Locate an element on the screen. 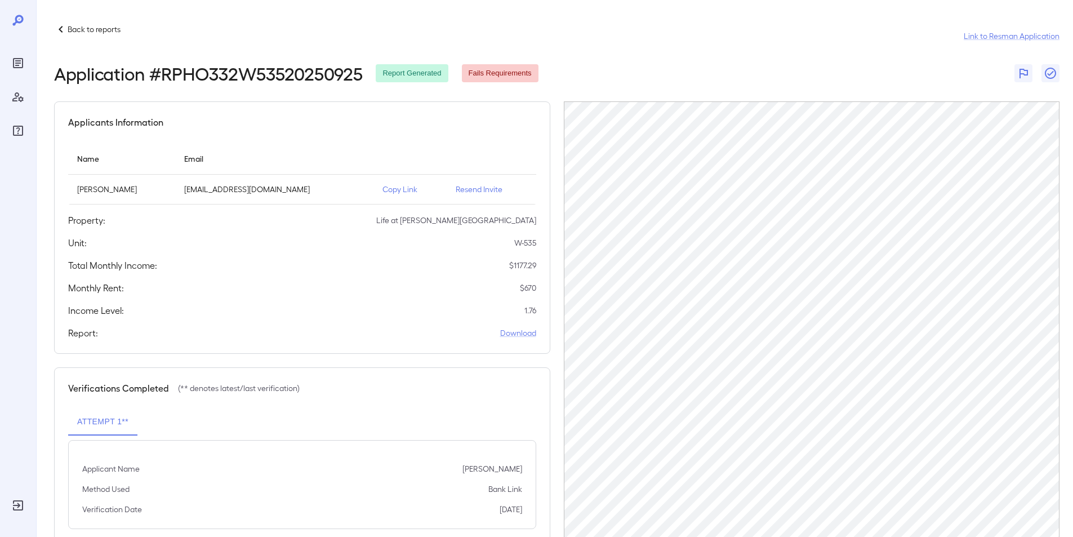  a: Link to Resman Application is located at coordinates (1012, 36).